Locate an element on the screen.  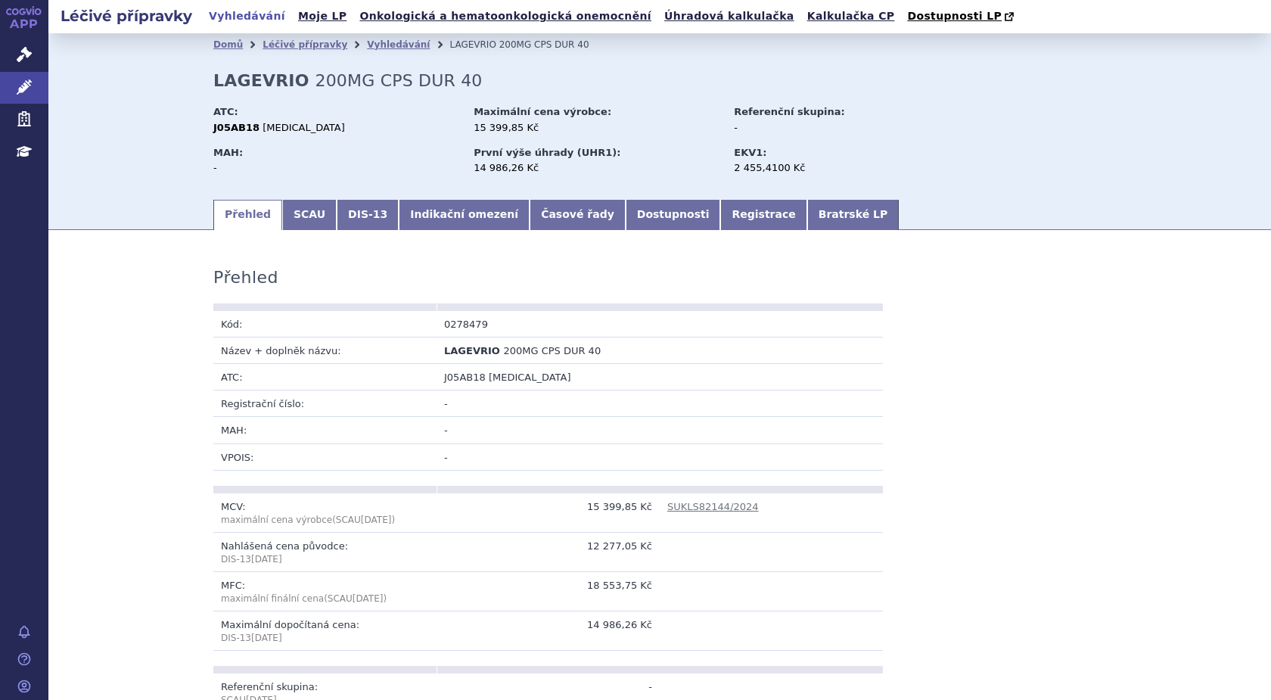
a: DIS-13 is located at coordinates (368, 215).